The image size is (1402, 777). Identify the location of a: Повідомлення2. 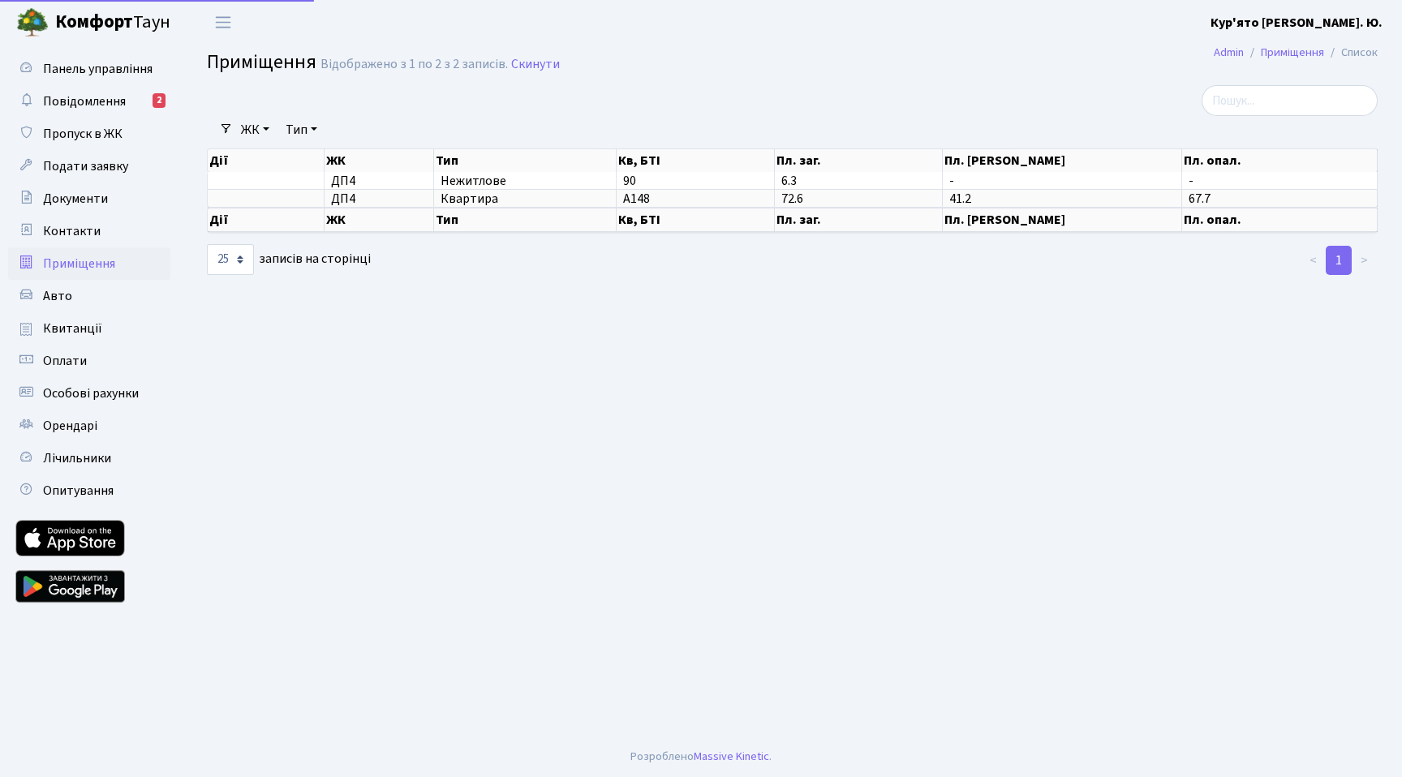
(89, 101).